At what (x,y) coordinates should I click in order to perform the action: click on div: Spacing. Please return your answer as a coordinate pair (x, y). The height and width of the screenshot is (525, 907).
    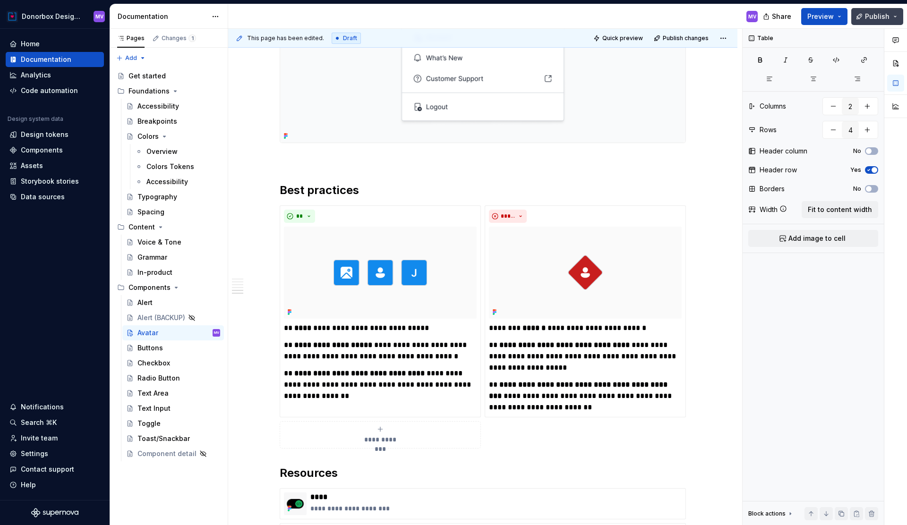
    Looking at the image, I should click on (151, 212).